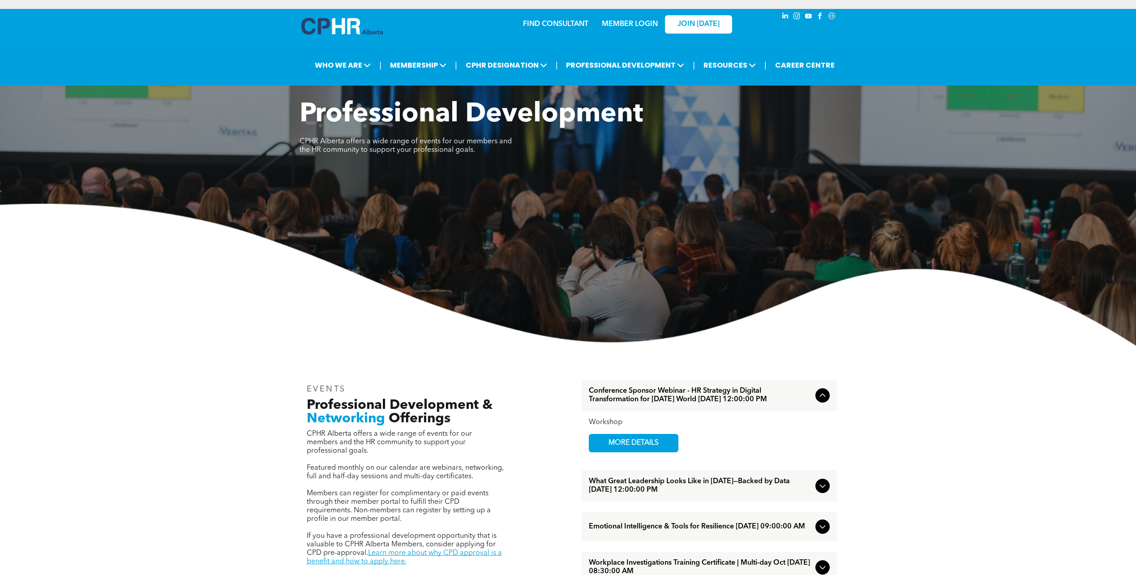 This screenshot has height=575, width=1136. I want to click on span: MEMBERSHIP, so click(418, 65).